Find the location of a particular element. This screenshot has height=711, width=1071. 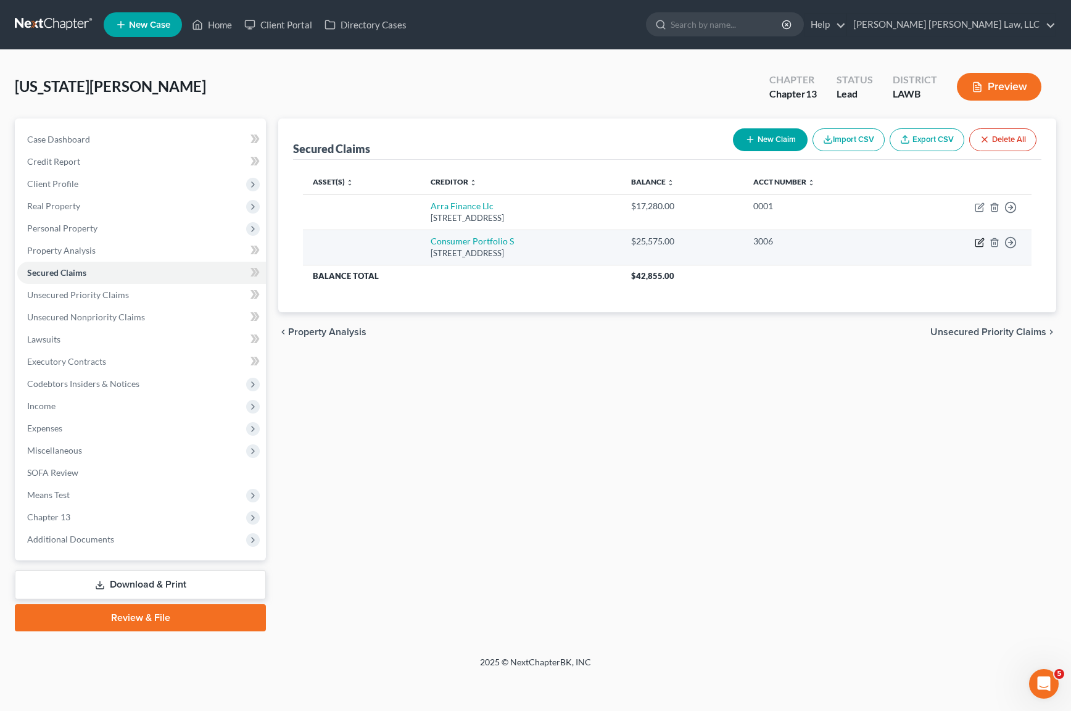

a: Creditor unfold_more is located at coordinates (453, 181).